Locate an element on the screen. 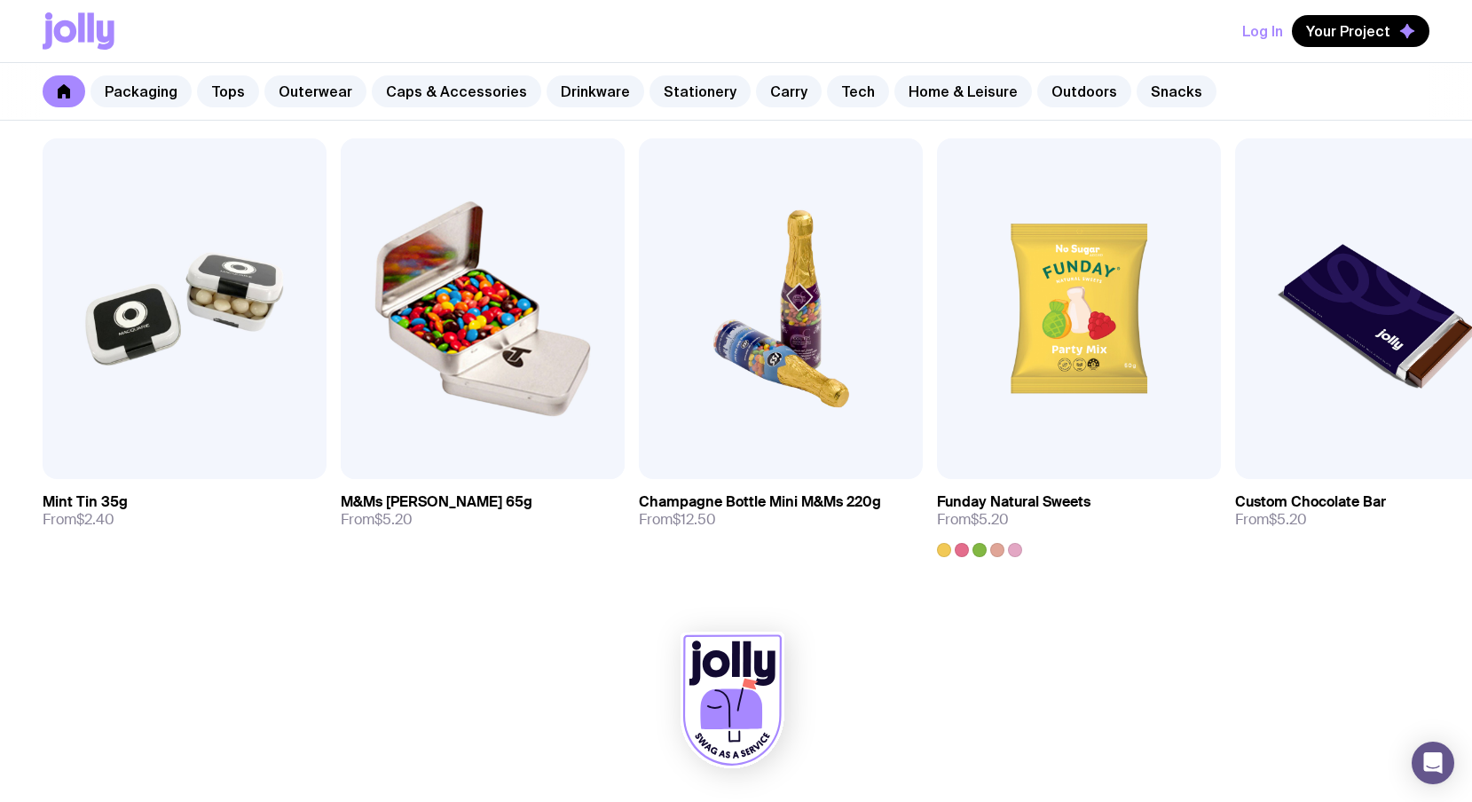  a: Packaging is located at coordinates (141, 91).